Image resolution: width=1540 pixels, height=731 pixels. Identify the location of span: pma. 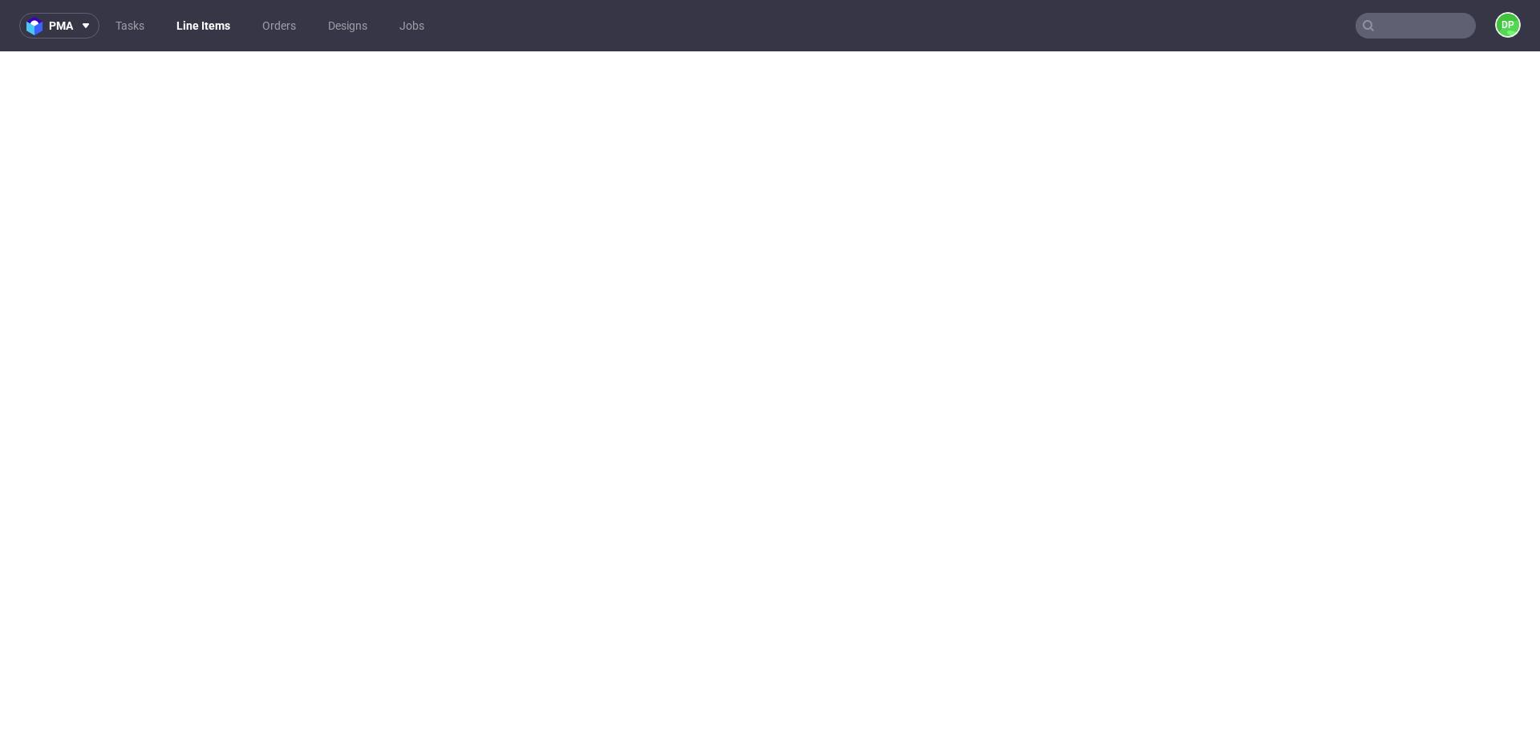
(61, 26).